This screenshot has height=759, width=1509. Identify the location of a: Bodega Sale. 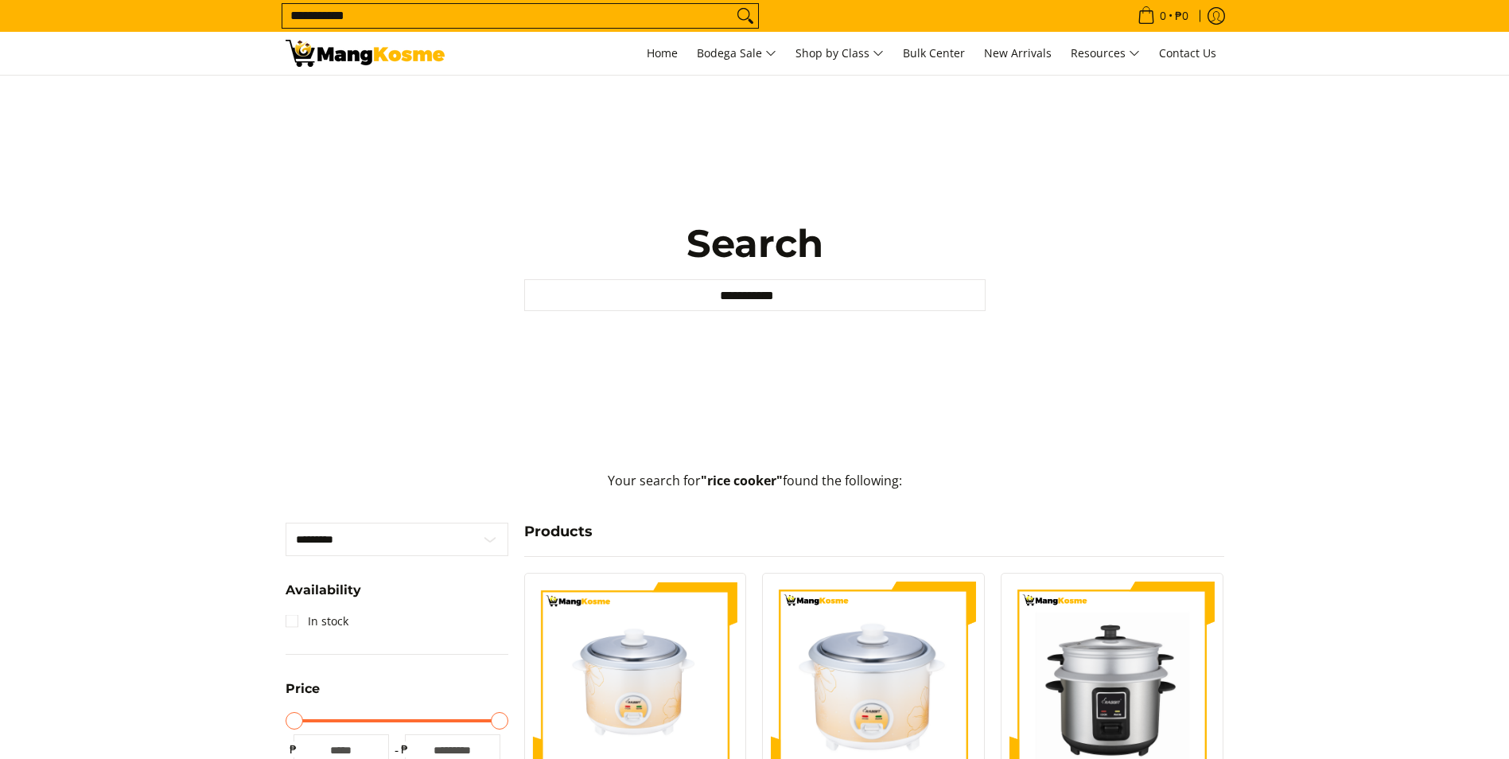
(737, 53).